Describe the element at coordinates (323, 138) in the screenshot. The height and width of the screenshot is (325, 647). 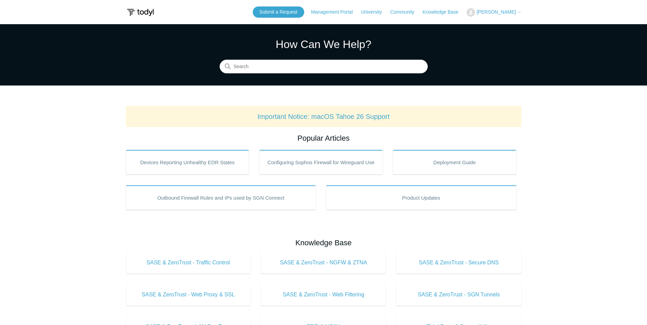
I see `h2: Popular Articles` at that location.